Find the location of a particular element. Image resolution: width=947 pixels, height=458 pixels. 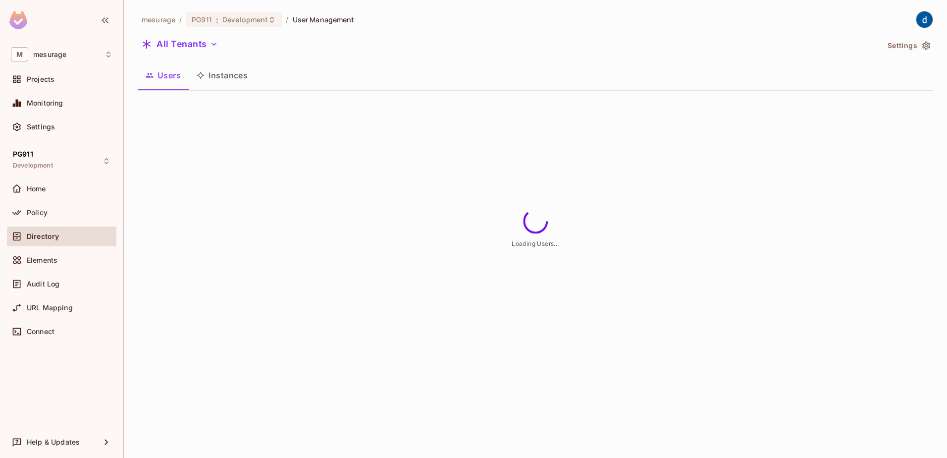

span: Policy is located at coordinates (37, 212).